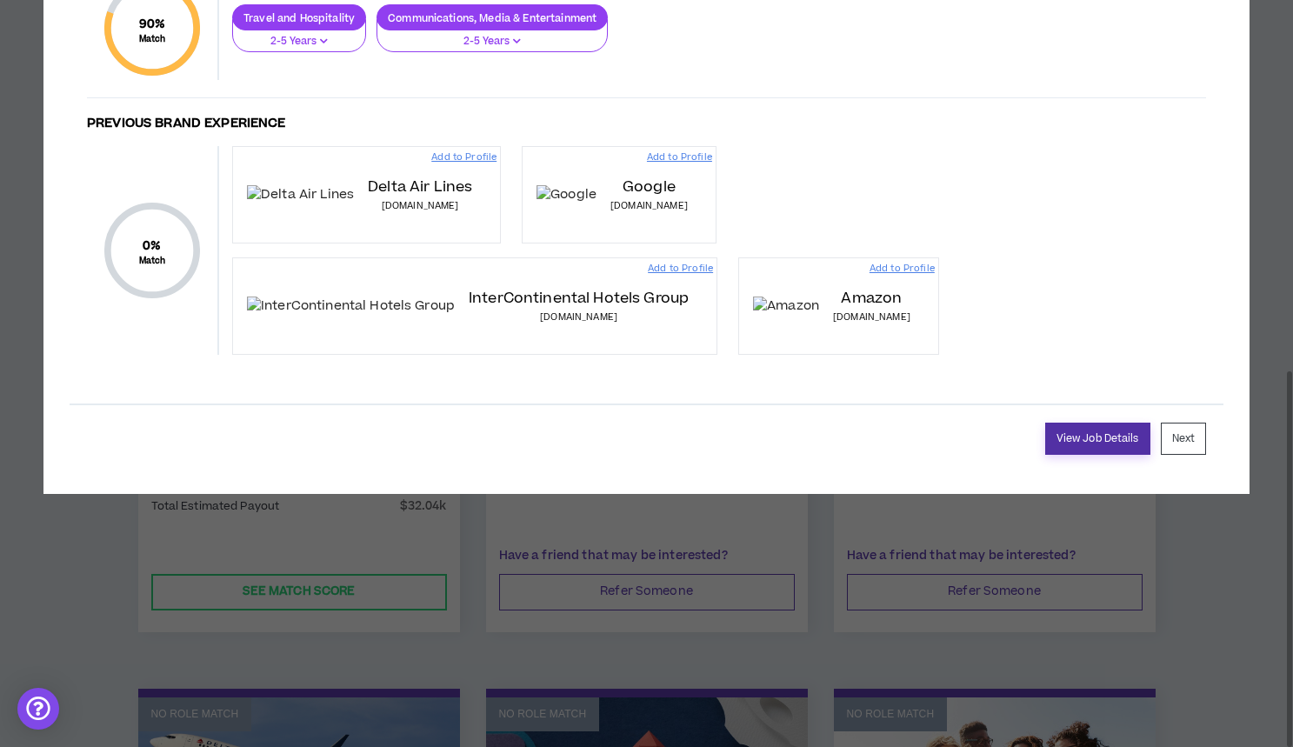 The height and width of the screenshot is (747, 1293). Describe the element at coordinates (649, 187) in the screenshot. I see `p: Google` at that location.